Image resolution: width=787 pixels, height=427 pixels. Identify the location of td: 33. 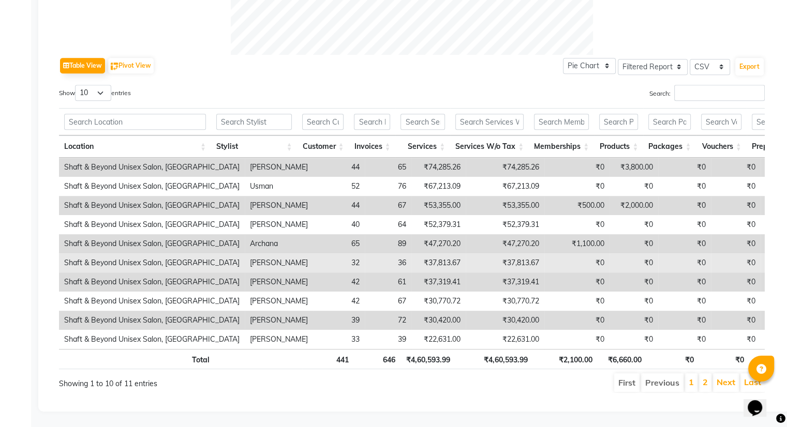
(339, 339).